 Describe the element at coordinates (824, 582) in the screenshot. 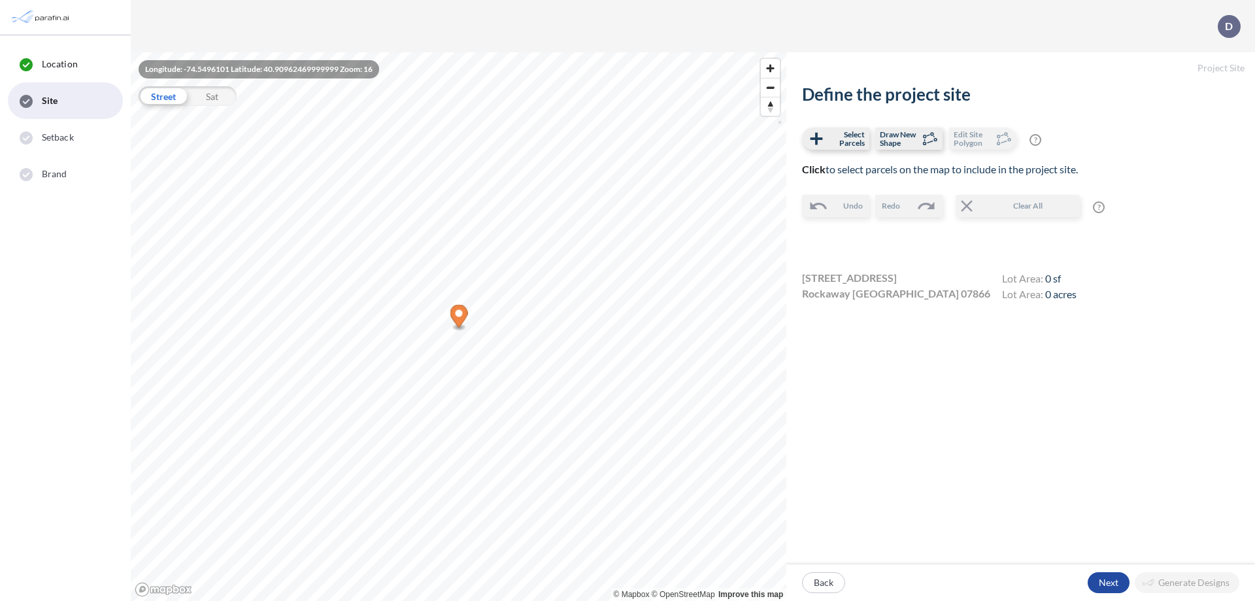

I see `p: Back` at that location.